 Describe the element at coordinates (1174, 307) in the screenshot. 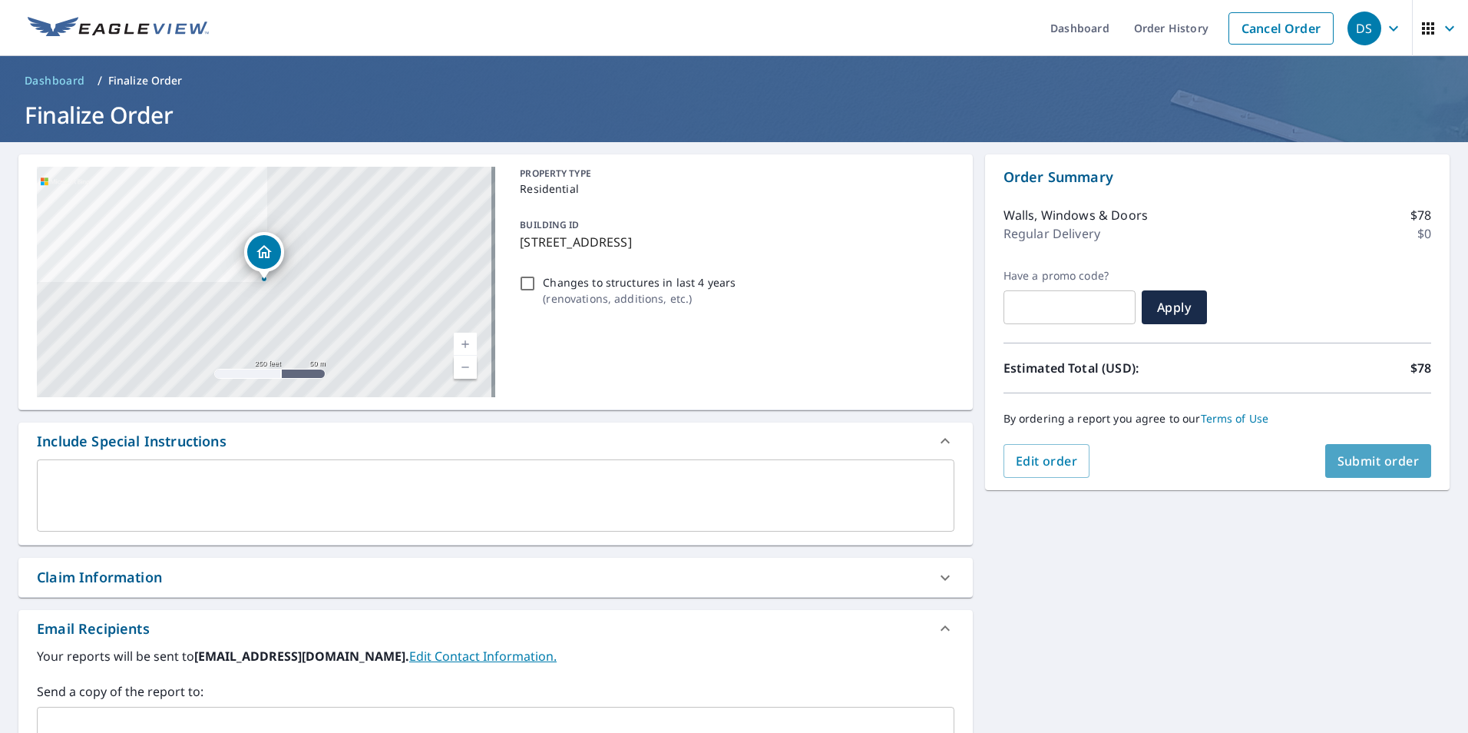

I see `button: Apply` at that location.